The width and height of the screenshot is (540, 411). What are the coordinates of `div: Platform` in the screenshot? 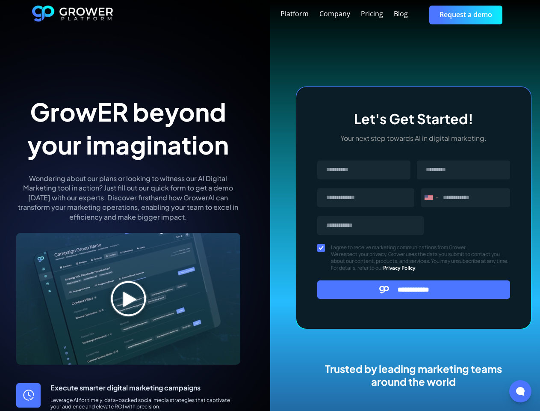 It's located at (295, 14).